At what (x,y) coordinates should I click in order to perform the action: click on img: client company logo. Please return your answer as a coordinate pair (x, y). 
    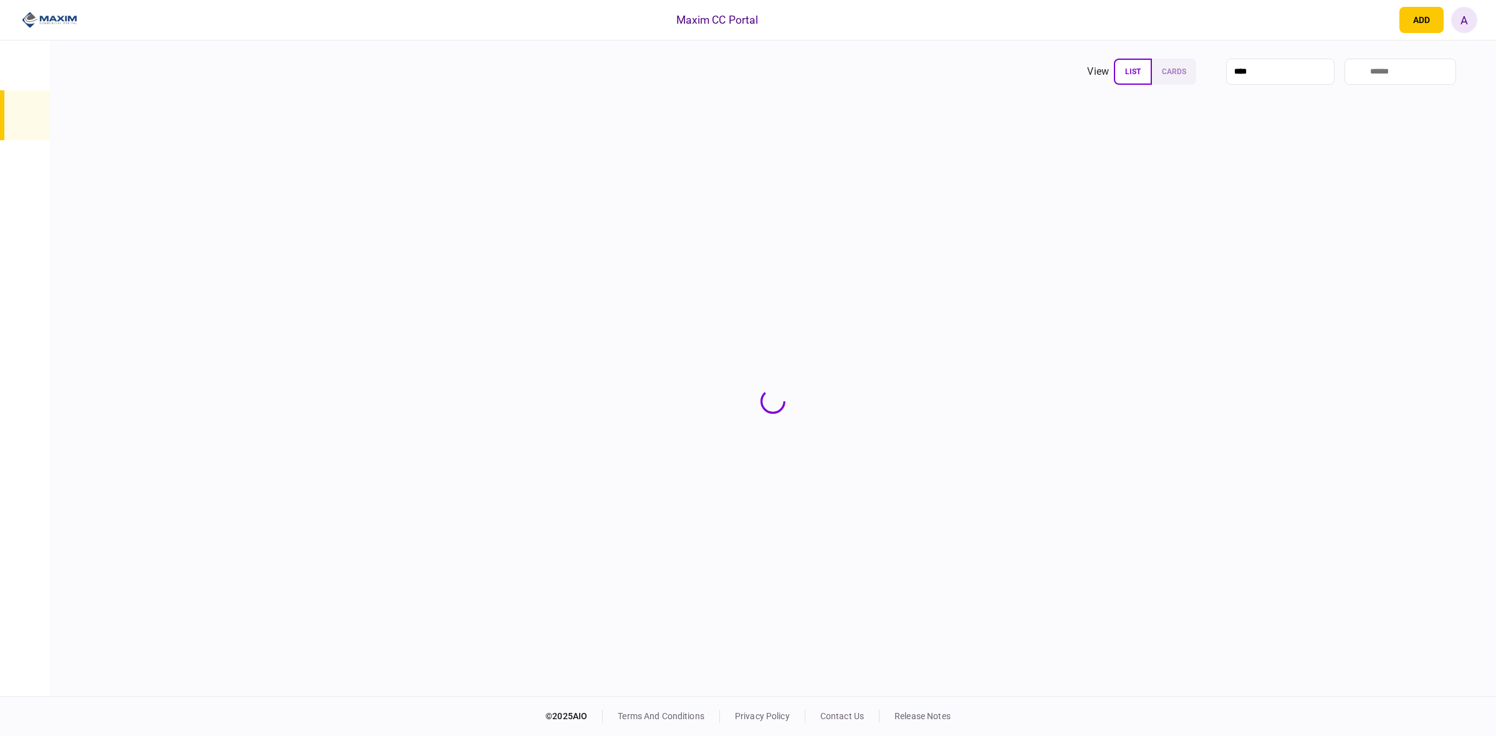
    Looking at the image, I should click on (49, 20).